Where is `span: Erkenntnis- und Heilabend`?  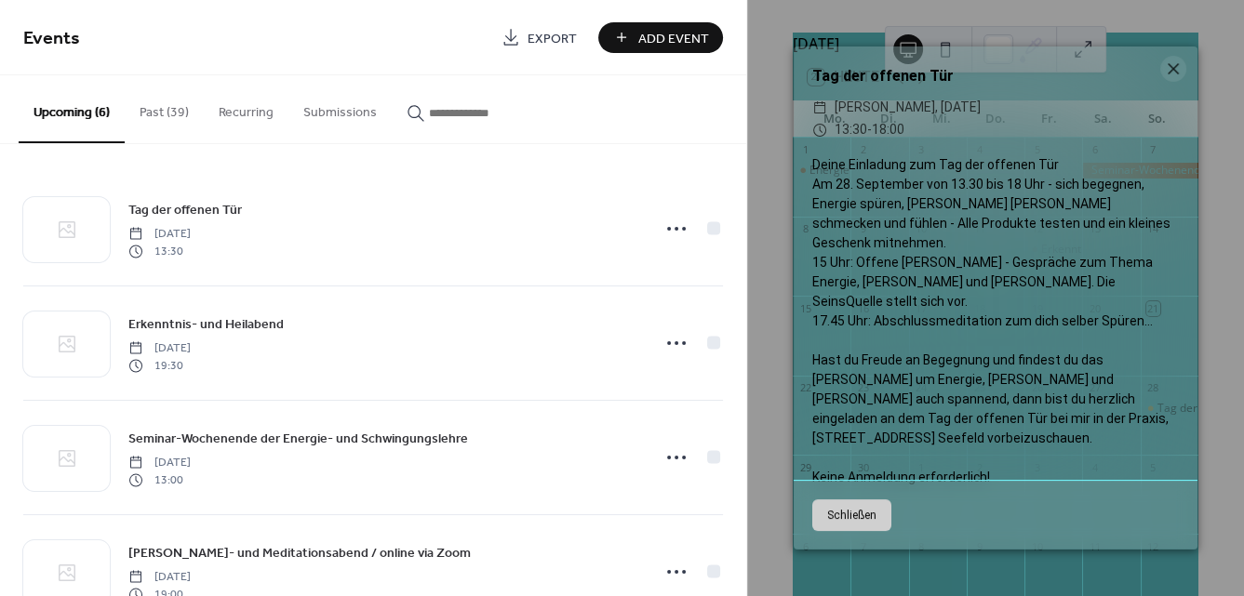 span: Erkenntnis- und Heilabend is located at coordinates (206, 325).